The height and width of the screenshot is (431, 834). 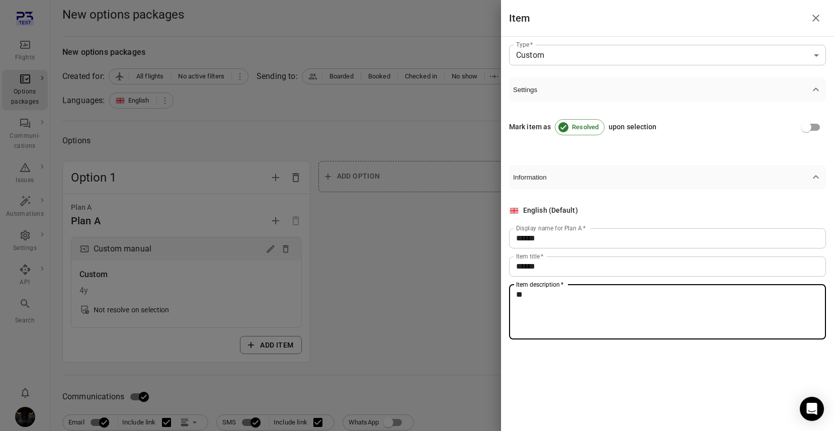 I want to click on div: English (Default), so click(x=550, y=211).